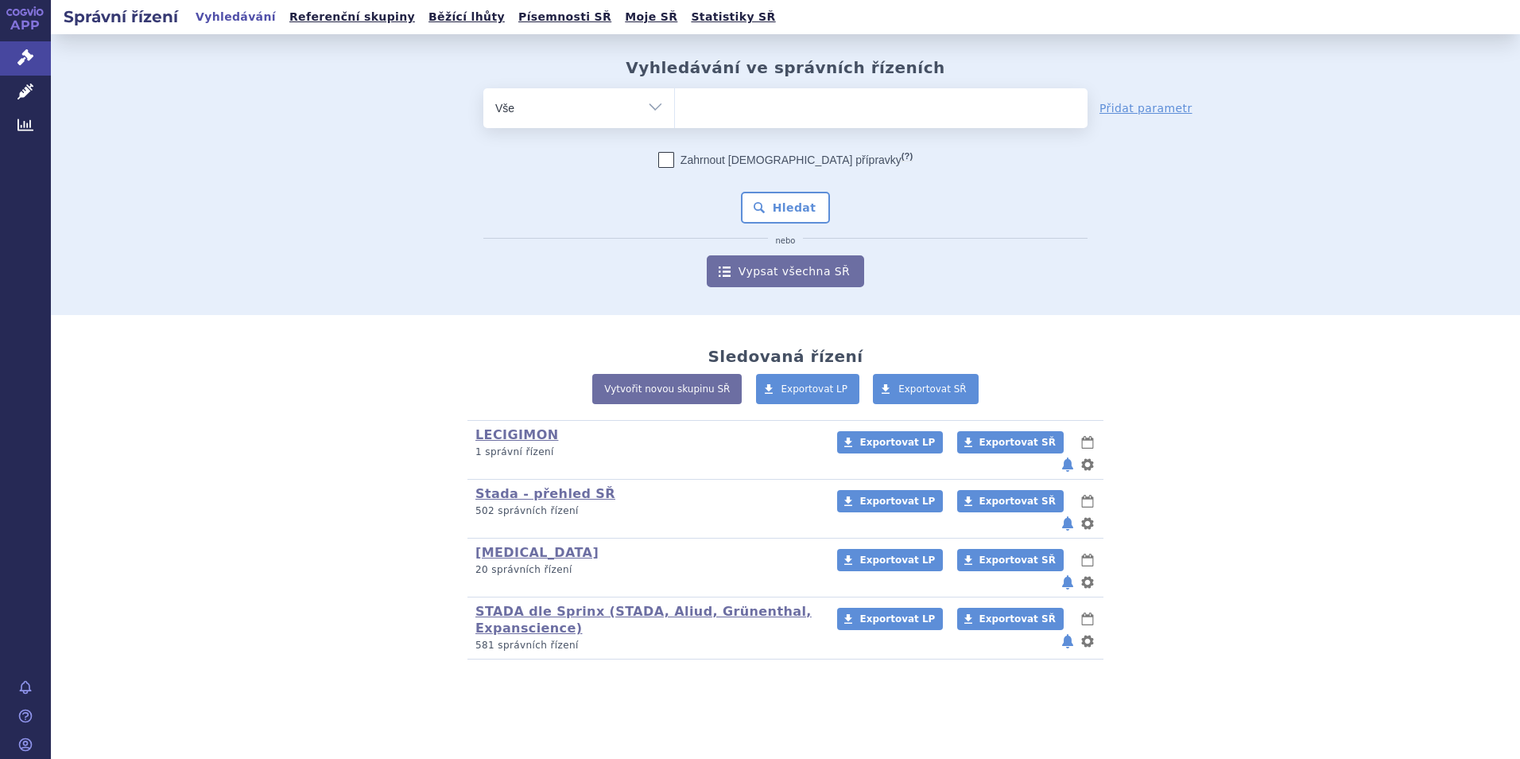 This screenshot has height=759, width=1520. I want to click on h2: Vyhledávání ve správních řízeních, so click(786, 68).